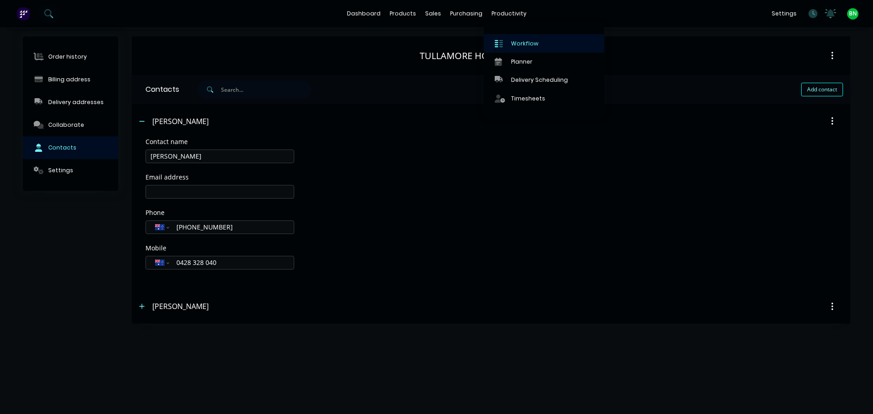  Describe the element at coordinates (220, 248) in the screenshot. I see `div: Mobile` at that location.